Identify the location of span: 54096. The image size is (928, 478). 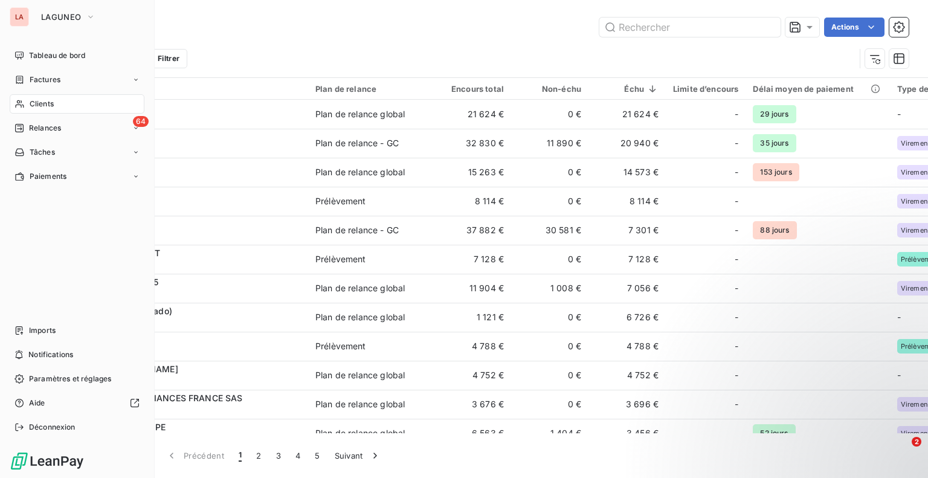
(192, 265).